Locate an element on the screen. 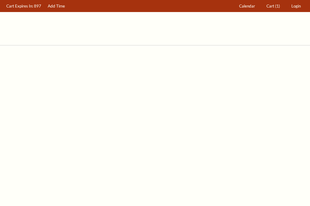 This screenshot has height=206, width=310. a: Login is located at coordinates (296, 6).